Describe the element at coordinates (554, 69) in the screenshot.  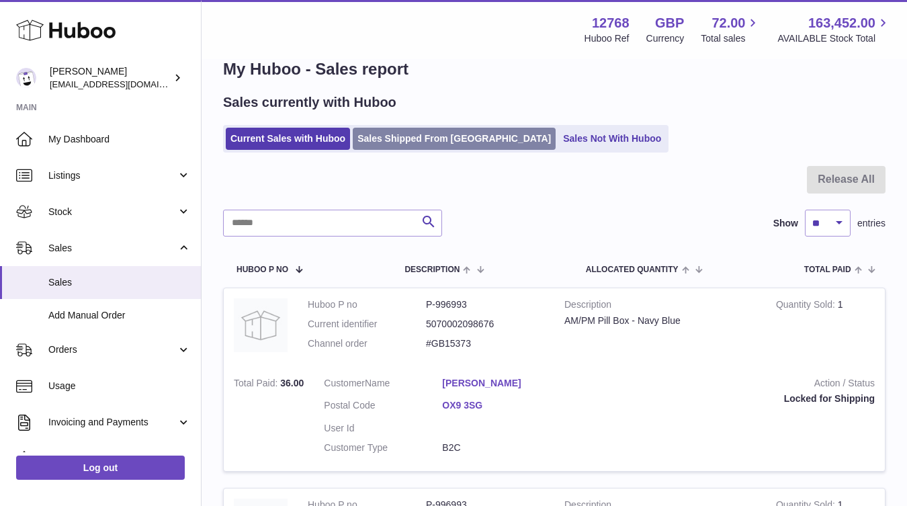
I see `h1: My Huboo - Sales report` at that location.